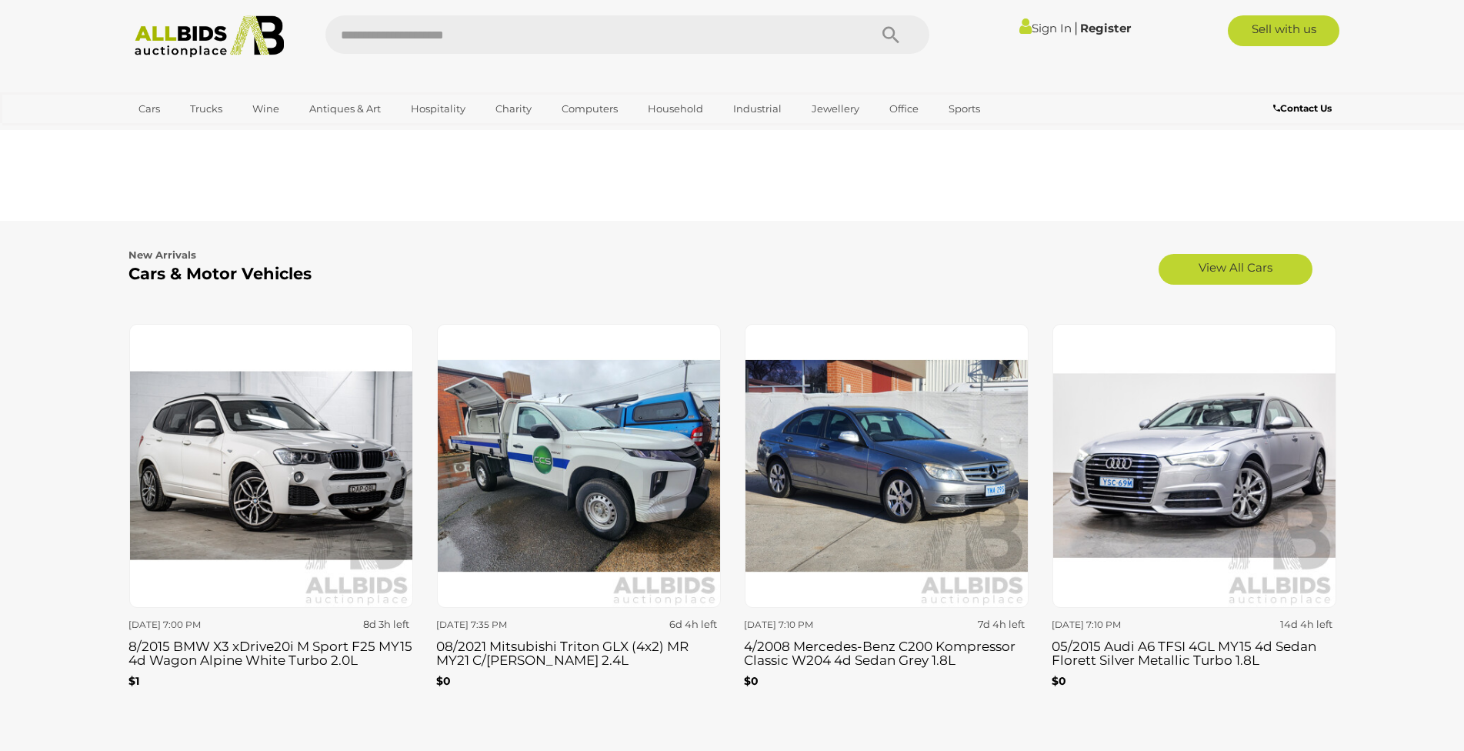  Describe the element at coordinates (1303, 108) in the screenshot. I see `b: Contact Us` at that location.